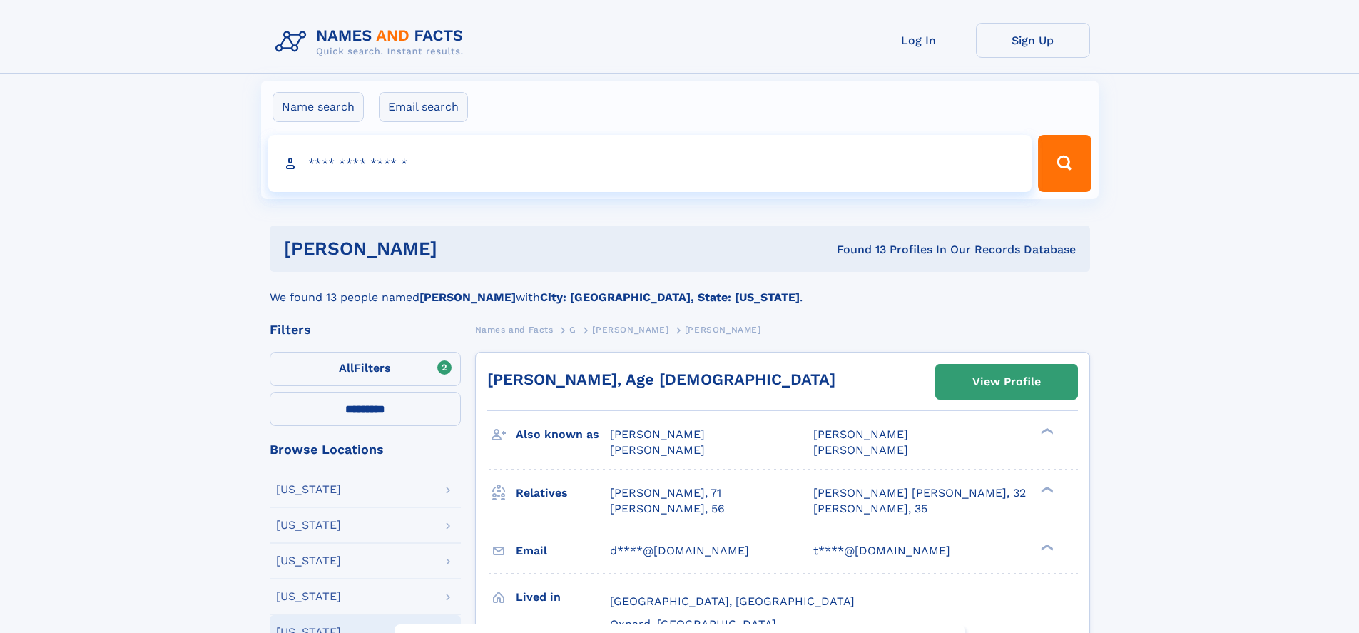 This screenshot has width=1359, height=633. I want to click on h3: Lived in, so click(563, 597).